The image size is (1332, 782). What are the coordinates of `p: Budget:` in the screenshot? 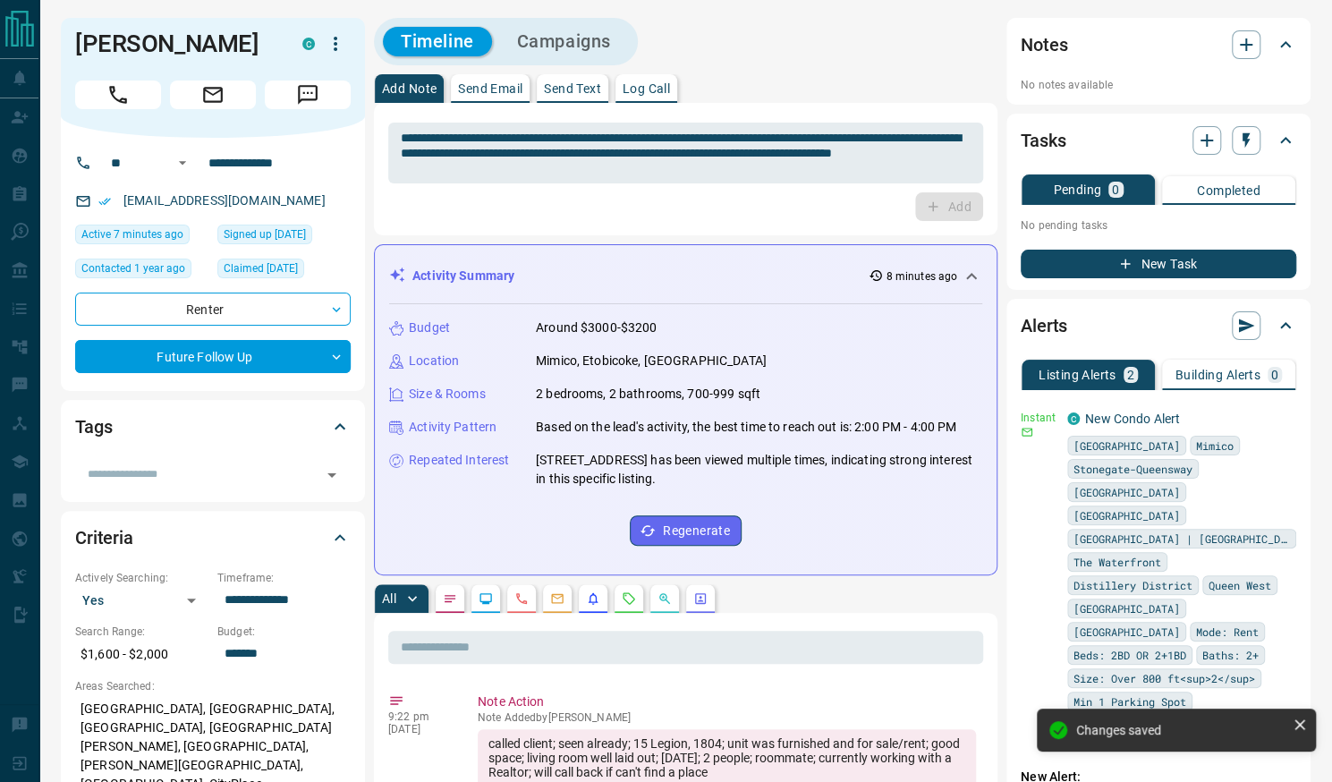 It's located at (284, 632).